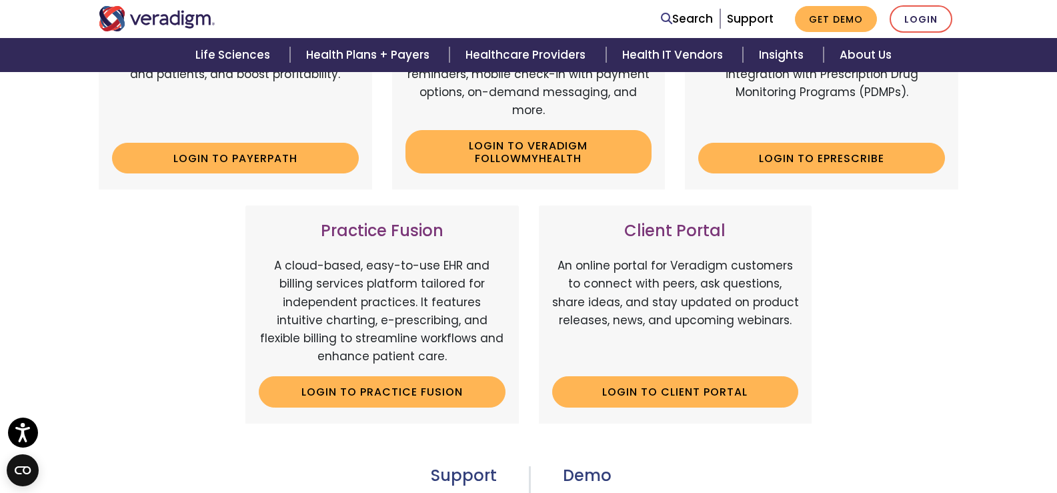 The image size is (1057, 493). Describe the element at coordinates (157, 19) in the screenshot. I see `a: Veradigm logo` at that location.